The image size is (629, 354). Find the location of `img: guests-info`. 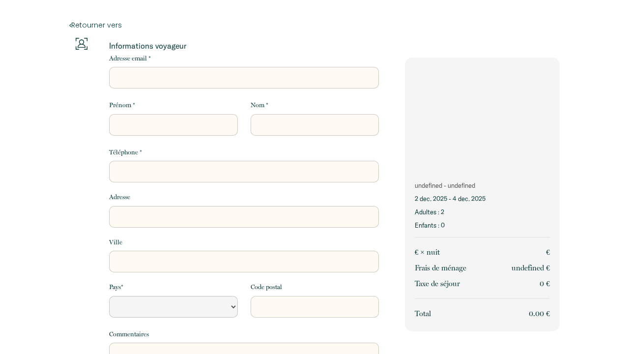

img: guests-info is located at coordinates (82, 44).